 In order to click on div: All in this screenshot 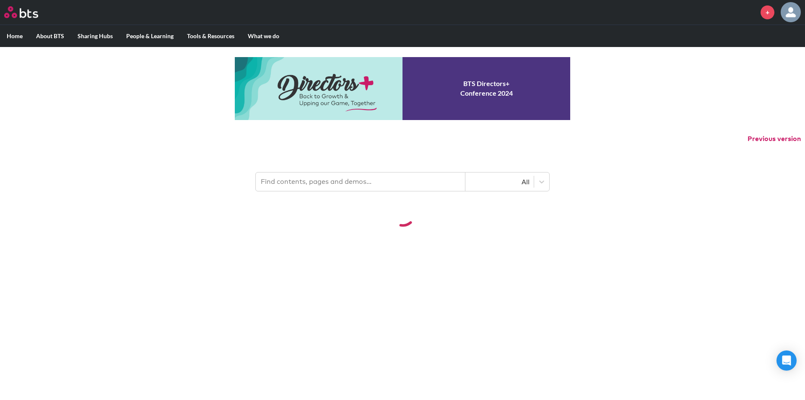, I will do `click(499, 182)`.